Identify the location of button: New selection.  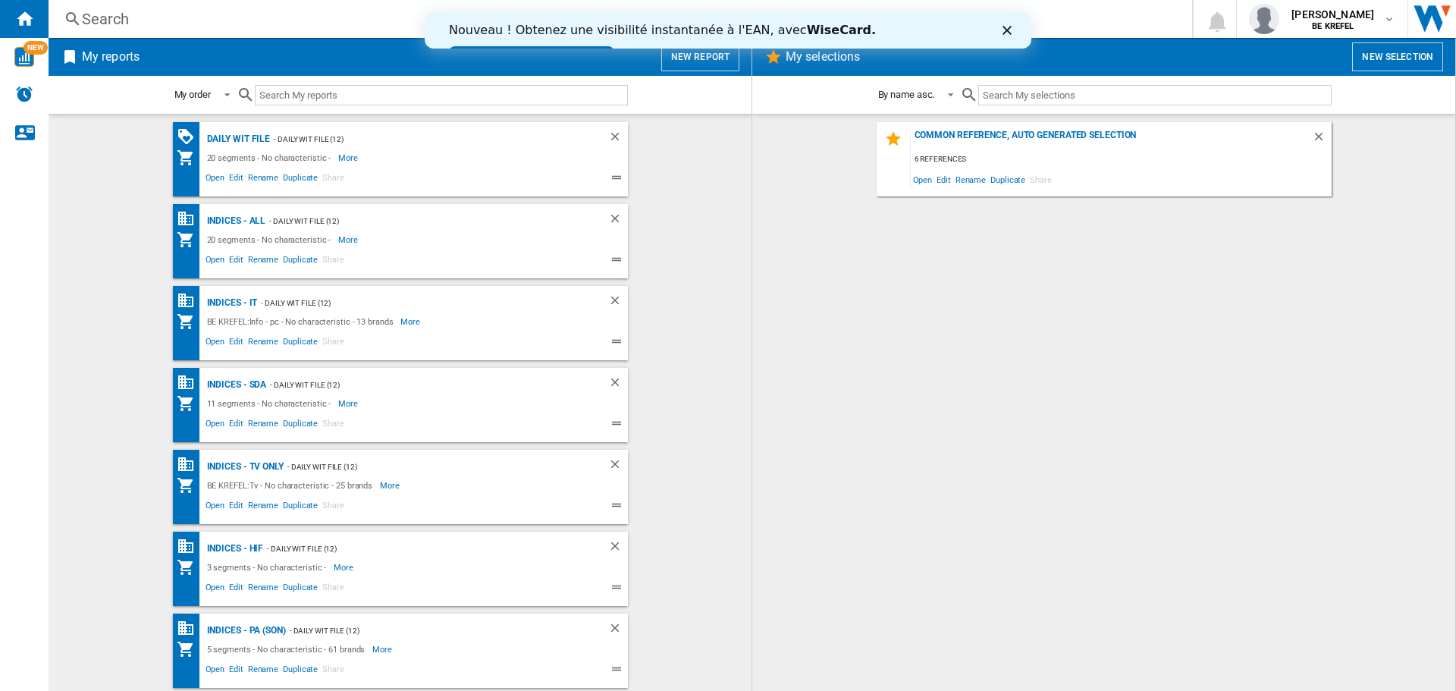
(1398, 57).